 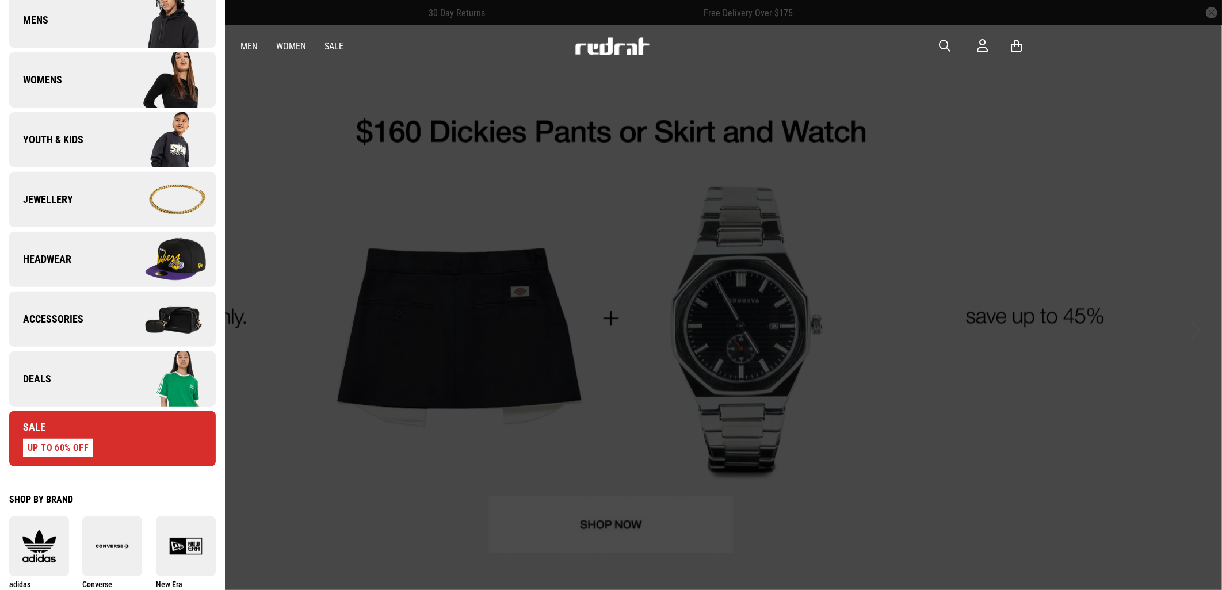 What do you see at coordinates (30, 379) in the screenshot?
I see `span: Deals` at bounding box center [30, 379].